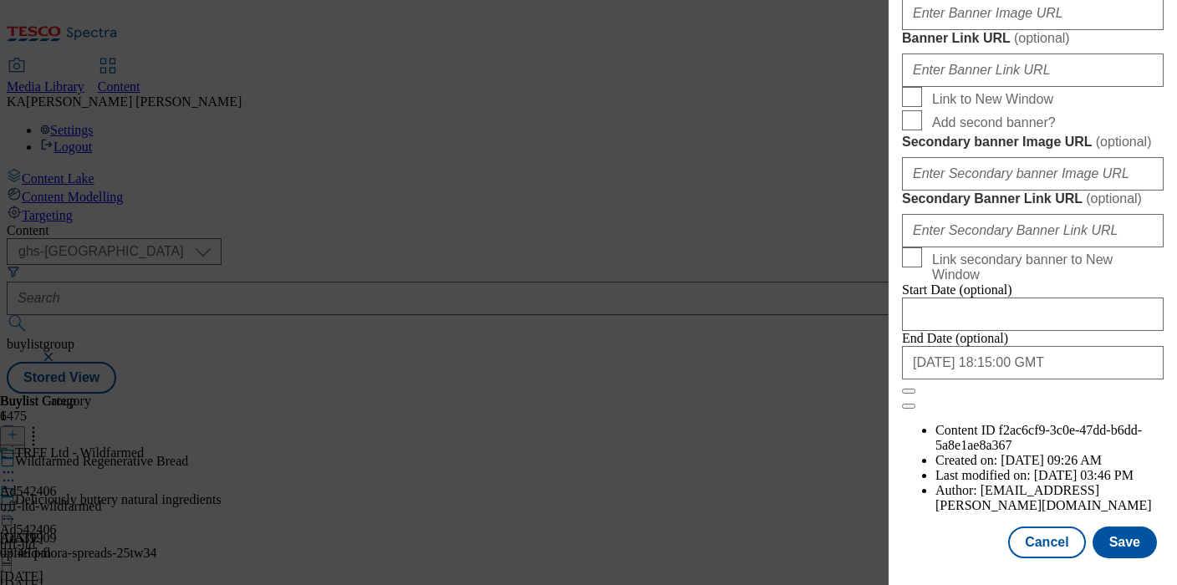 Image resolution: width=1177 pixels, height=585 pixels. Describe the element at coordinates (1125, 543) in the screenshot. I see `button: Save` at that location.